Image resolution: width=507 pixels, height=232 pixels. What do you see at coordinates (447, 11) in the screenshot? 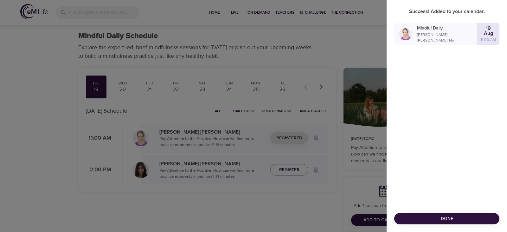
I see `p: Success! Added to your calendar.` at bounding box center [447, 11].